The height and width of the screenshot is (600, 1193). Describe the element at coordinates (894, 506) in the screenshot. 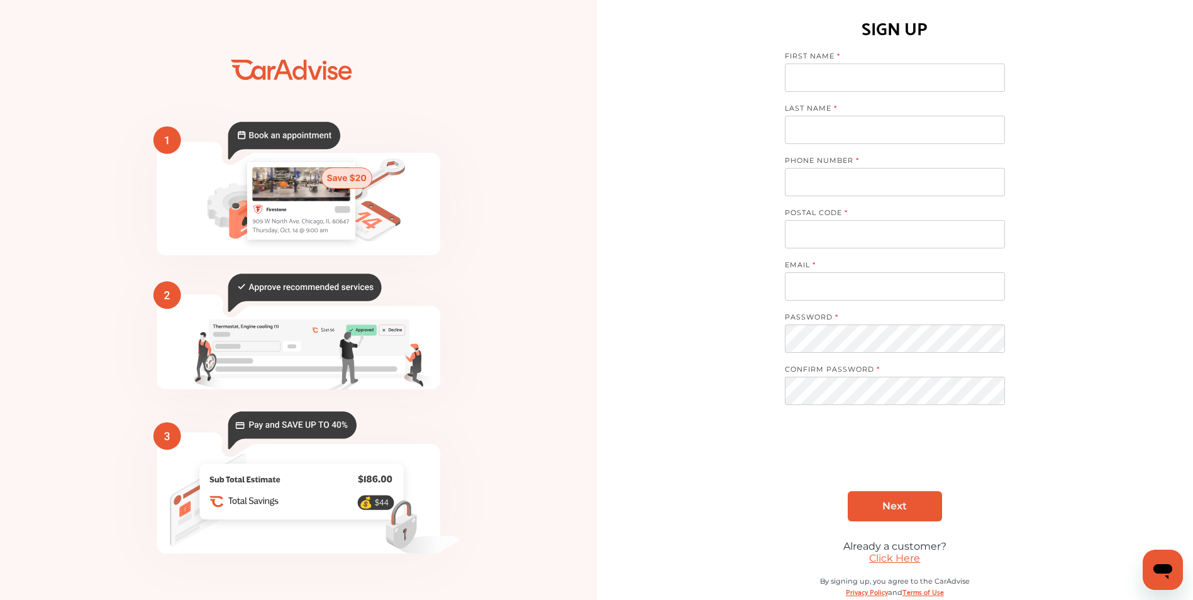

I see `span: Next` at that location.